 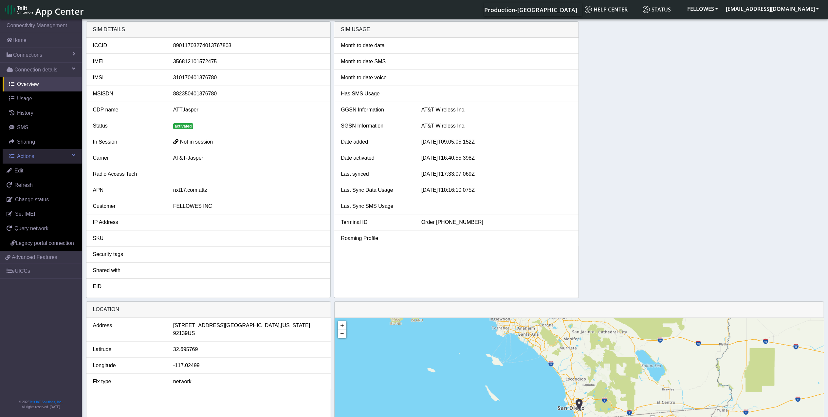 I want to click on div: Radio Access Tech, so click(x=128, y=174).